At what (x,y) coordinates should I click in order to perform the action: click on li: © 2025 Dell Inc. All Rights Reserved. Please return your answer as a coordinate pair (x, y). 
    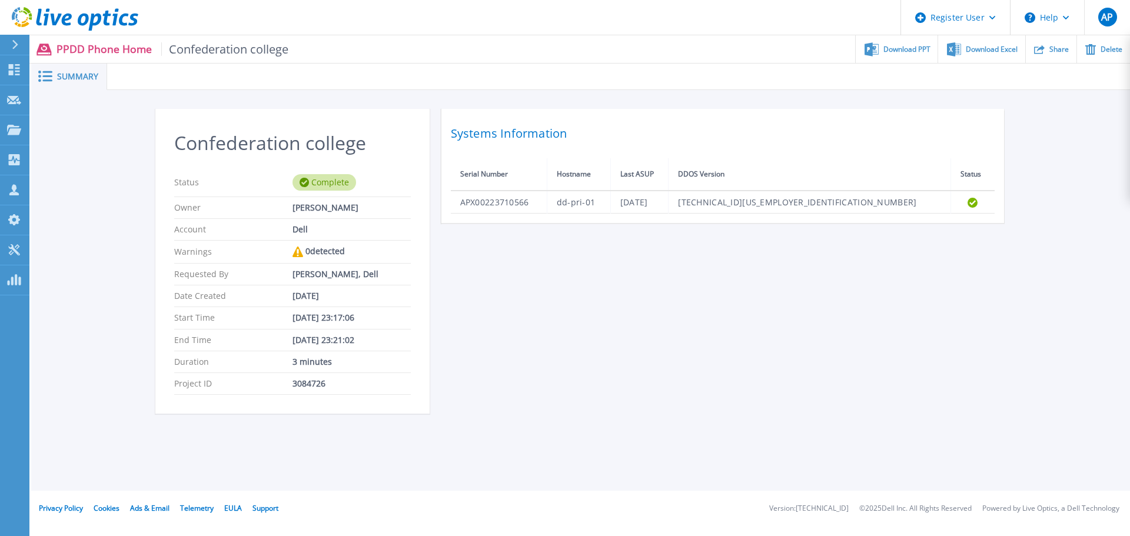
    Looking at the image, I should click on (915, 509).